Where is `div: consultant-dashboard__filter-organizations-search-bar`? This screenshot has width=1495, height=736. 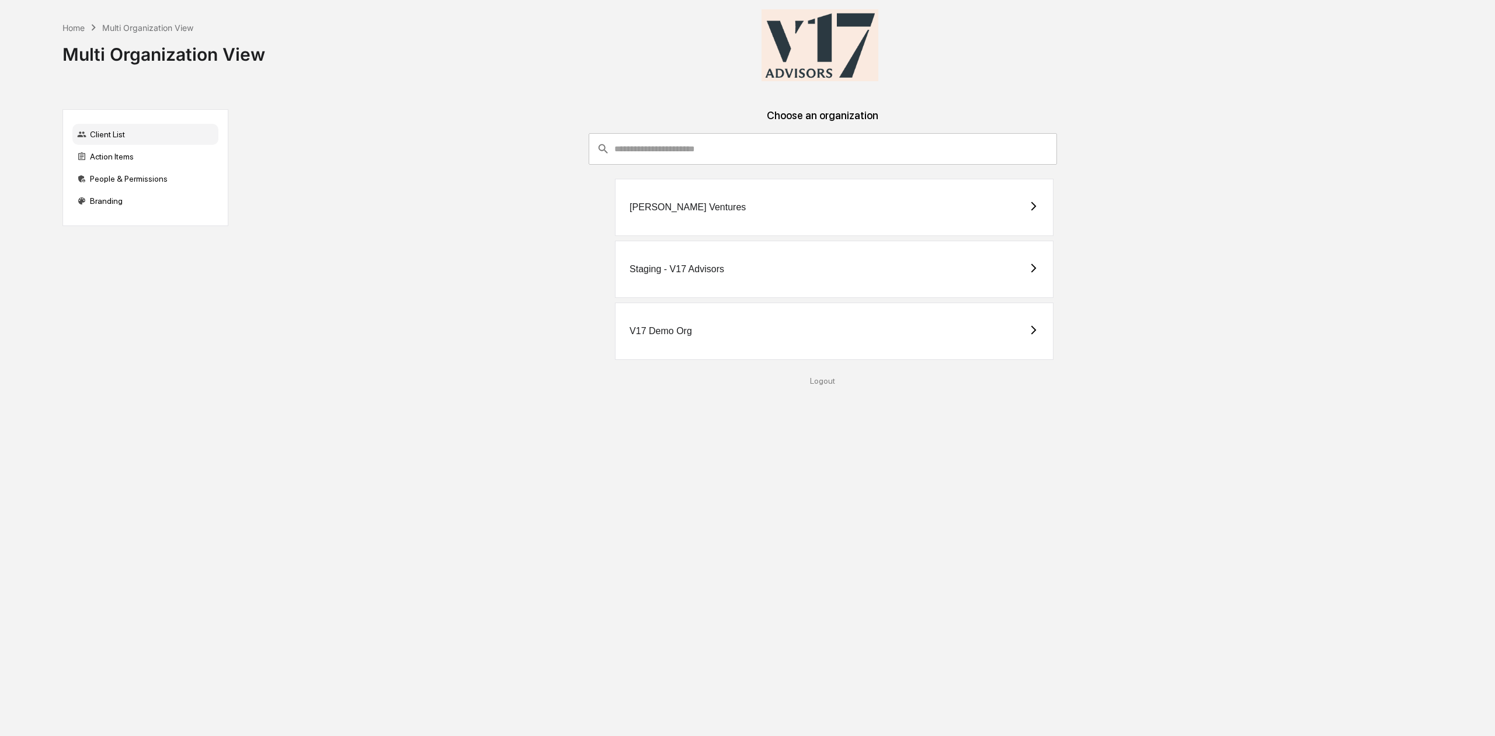
div: consultant-dashboard__filter-organizations-search-bar is located at coordinates (823, 149).